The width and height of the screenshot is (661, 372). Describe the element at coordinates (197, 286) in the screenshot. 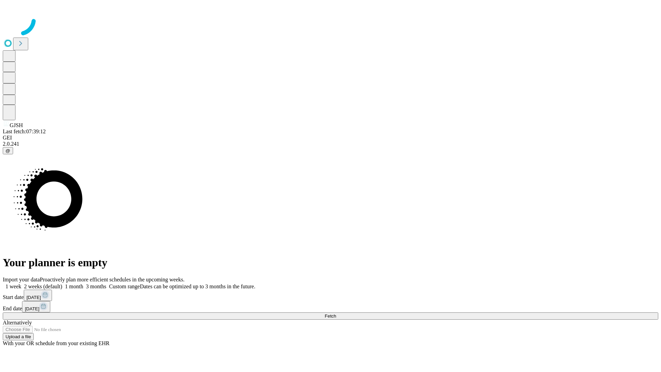

I see `span: Dates can be optimized up to 3 months in the future.` at that location.